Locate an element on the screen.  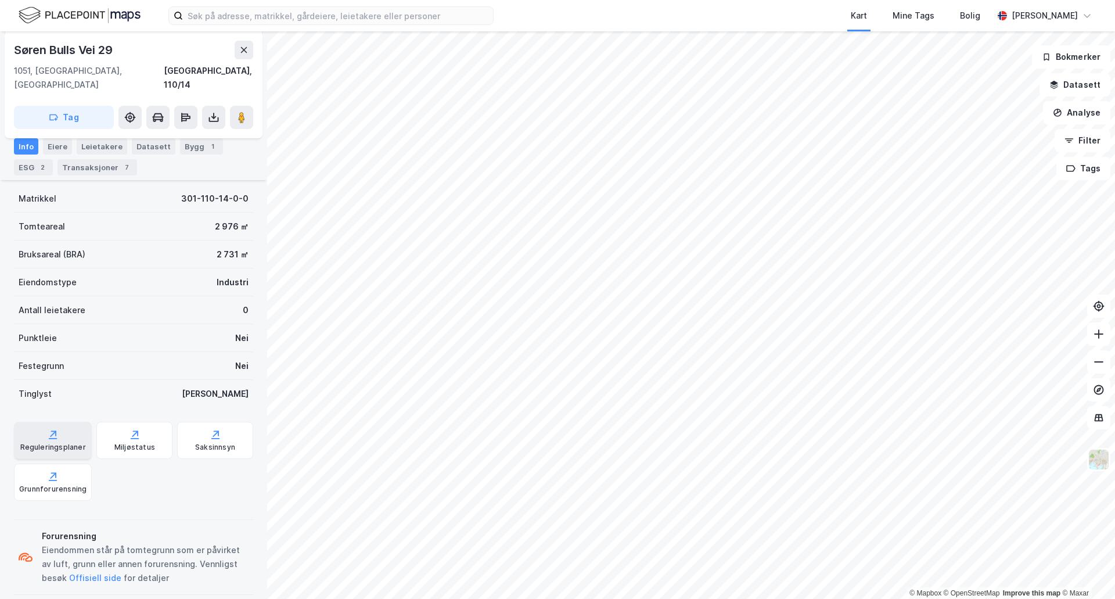
img: logo.f888ab2527a4732fd821a326f86c7f29.svg is located at coordinates (80, 15).